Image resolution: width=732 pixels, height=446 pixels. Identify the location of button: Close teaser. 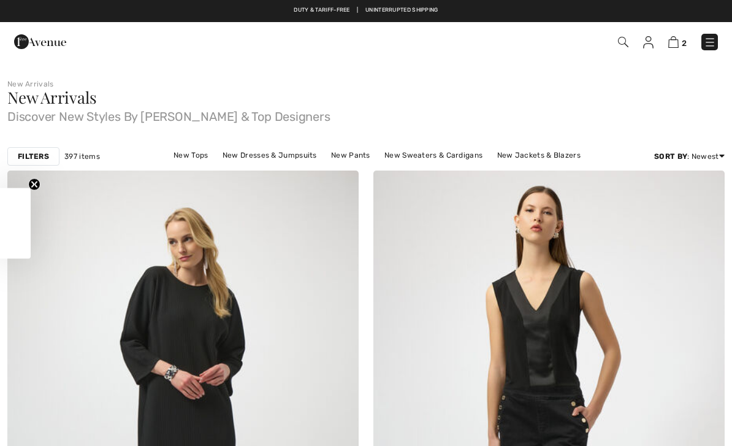
(34, 184).